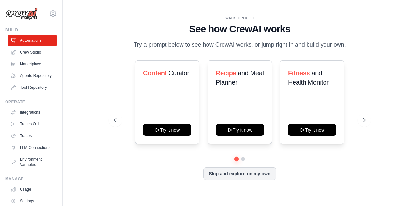 Image resolution: width=417 pixels, height=206 pixels. I want to click on span: and Meal Planner, so click(240, 78).